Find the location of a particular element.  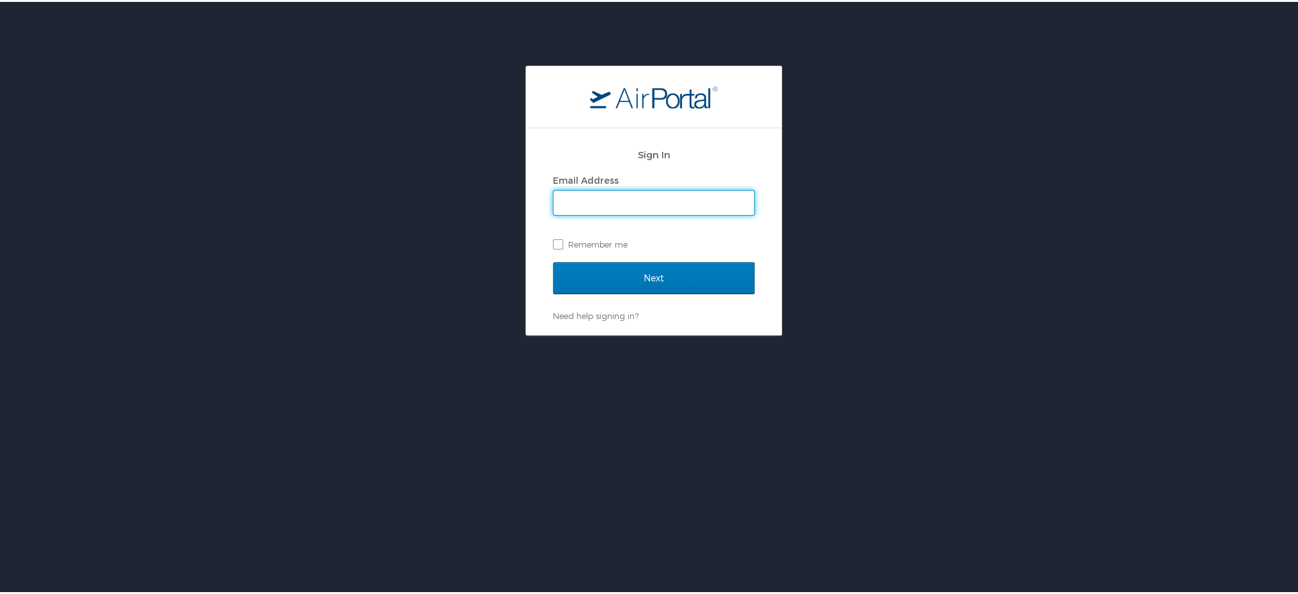

a: Need help signing in? is located at coordinates (596, 314).